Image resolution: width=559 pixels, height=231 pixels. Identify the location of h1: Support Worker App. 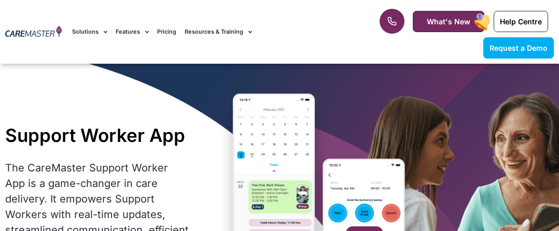
(97, 135).